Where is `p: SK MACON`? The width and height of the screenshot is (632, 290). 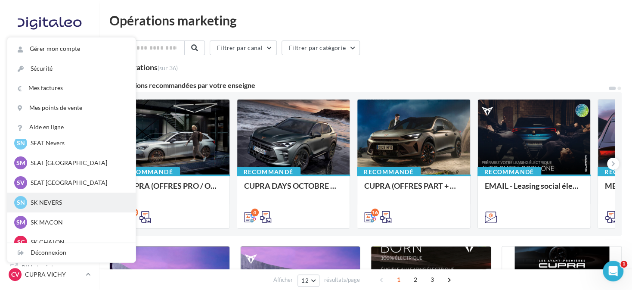 p: SK MACON is located at coordinates (78, 222).